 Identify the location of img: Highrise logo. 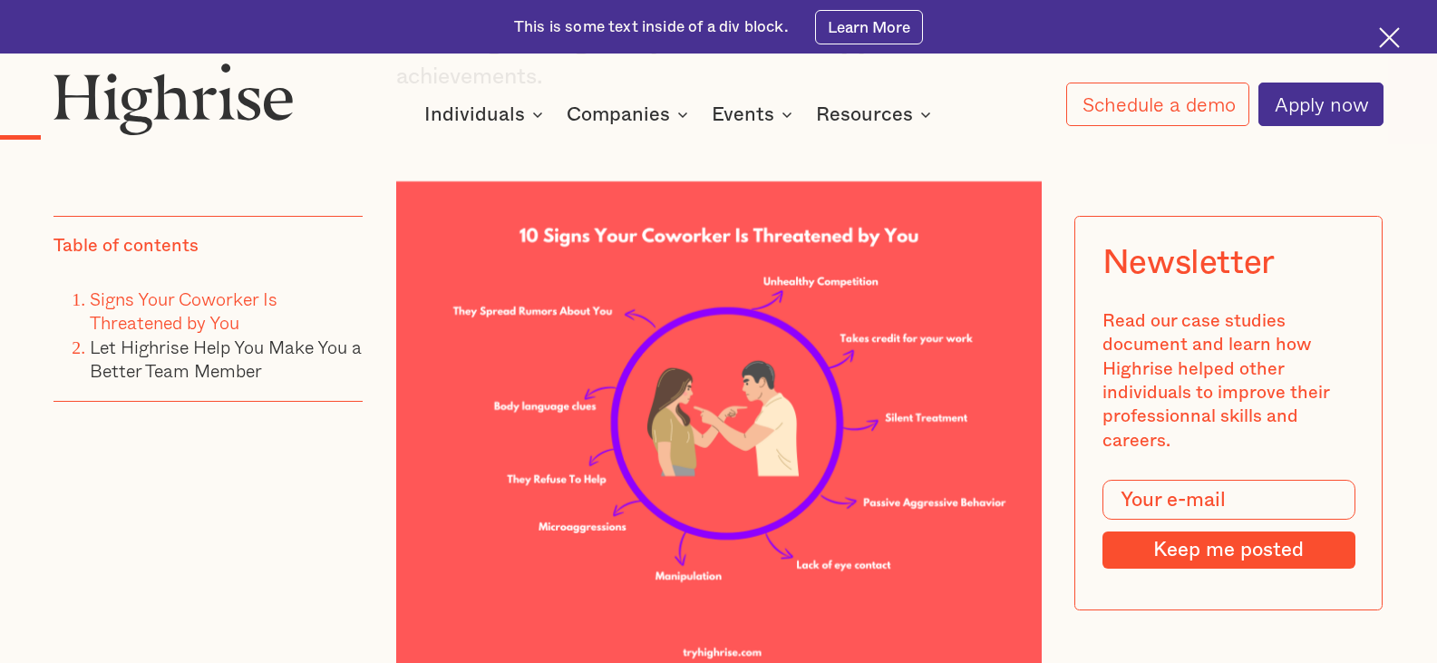
(173, 99).